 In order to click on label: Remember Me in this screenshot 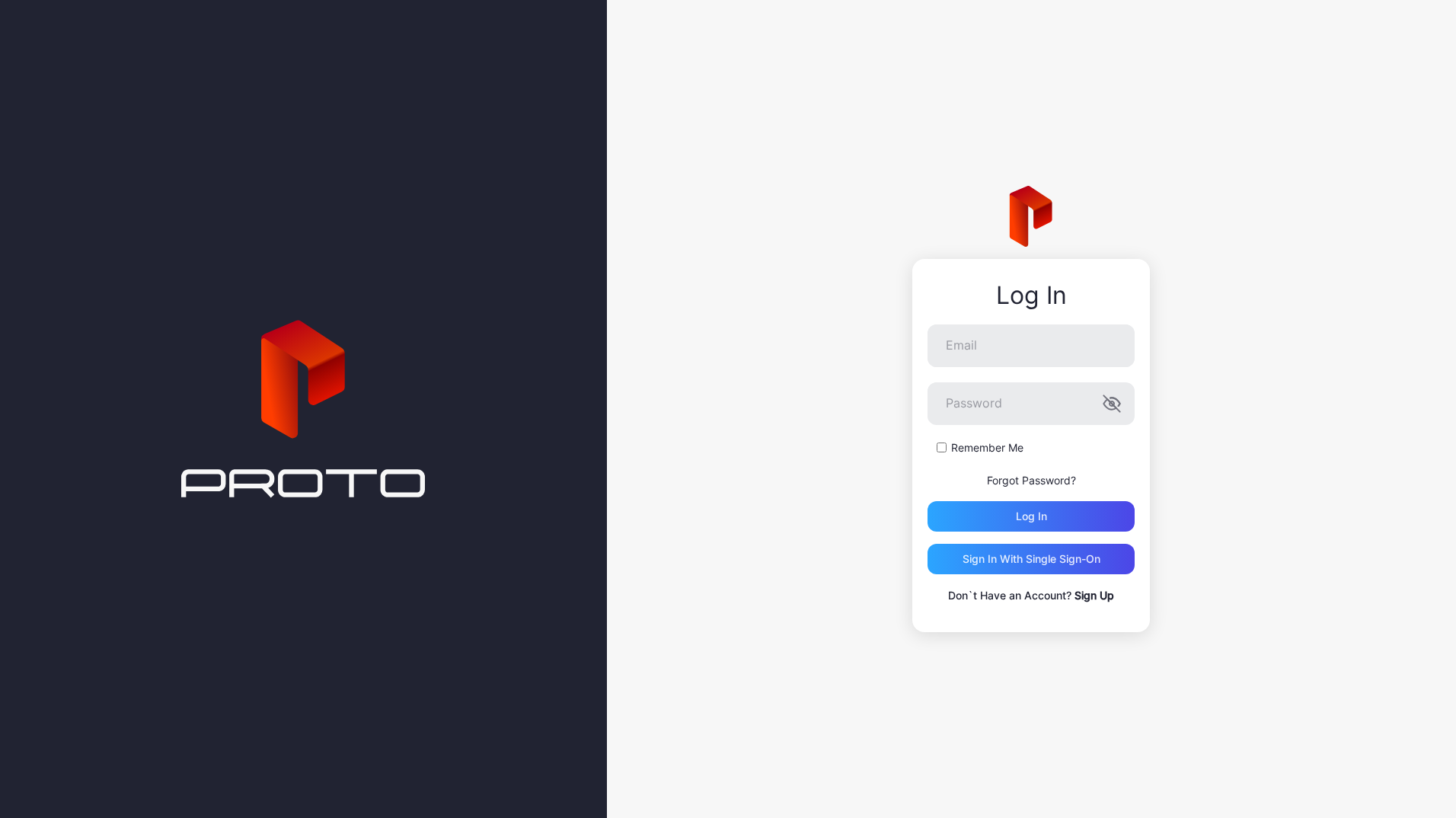, I will do `click(987, 448)`.